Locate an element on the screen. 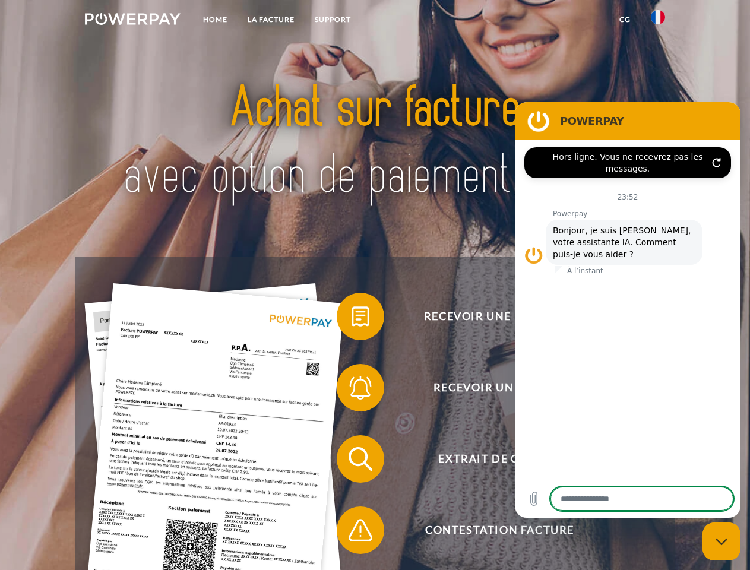  h2: POWERPAY is located at coordinates (129, 19).